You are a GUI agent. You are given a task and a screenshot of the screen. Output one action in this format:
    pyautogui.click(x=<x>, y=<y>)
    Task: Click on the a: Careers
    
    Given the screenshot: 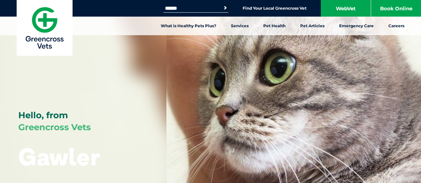 What is the action you would take?
    pyautogui.click(x=396, y=26)
    